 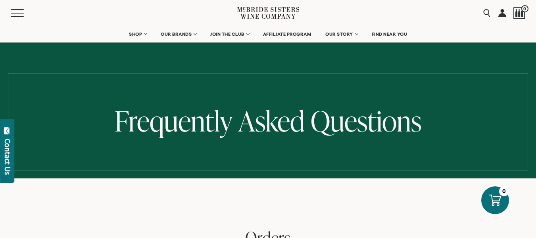 What do you see at coordinates (287, 34) in the screenshot?
I see `span: AFFILIATE PROGRAM` at bounding box center [287, 34].